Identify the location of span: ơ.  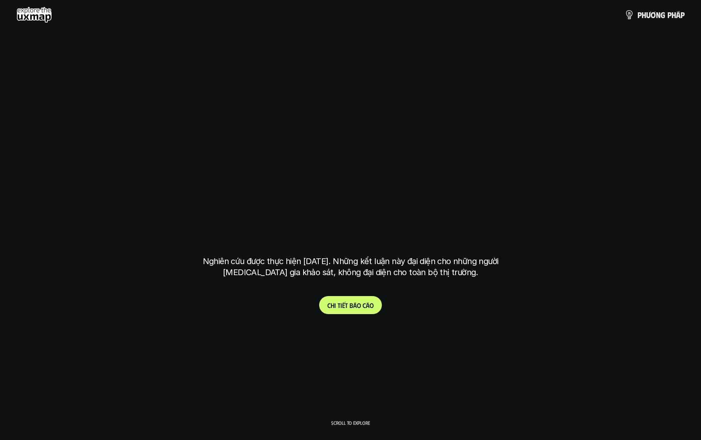
(653, 15).